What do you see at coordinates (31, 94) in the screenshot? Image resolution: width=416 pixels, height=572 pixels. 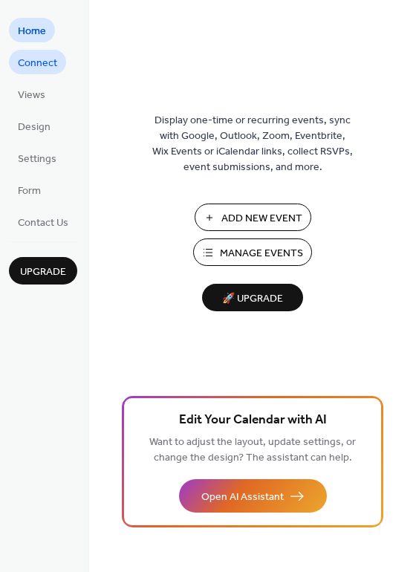 I see `a: Views` at bounding box center [31, 94].